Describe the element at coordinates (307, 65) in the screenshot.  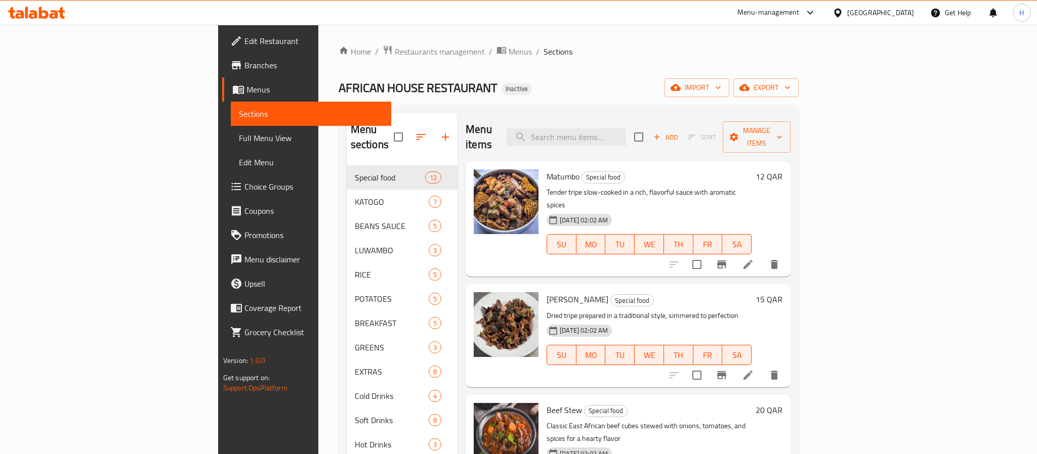
I see `a: Branches` at that location.